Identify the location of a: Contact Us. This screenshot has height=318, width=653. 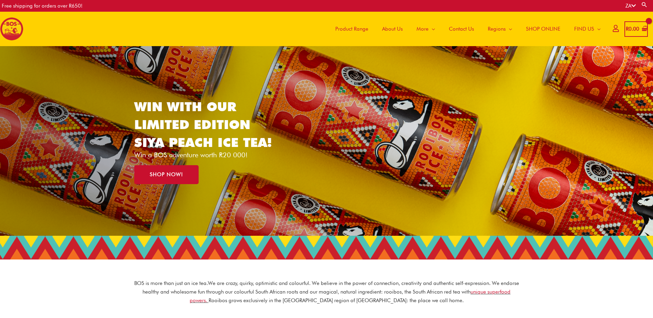
(461, 29).